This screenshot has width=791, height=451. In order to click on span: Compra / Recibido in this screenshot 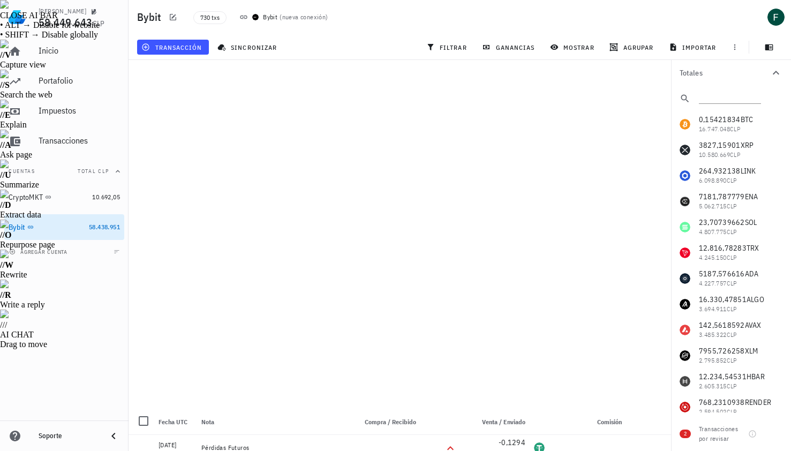, I will do `click(390, 421)`.